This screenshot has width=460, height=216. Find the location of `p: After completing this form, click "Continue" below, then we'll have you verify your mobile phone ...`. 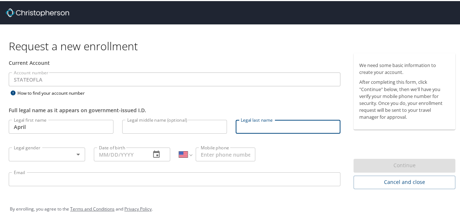

p: After completing this form, click "Continue" below, then we'll have you verify your mobile phone ... is located at coordinates (405, 98).